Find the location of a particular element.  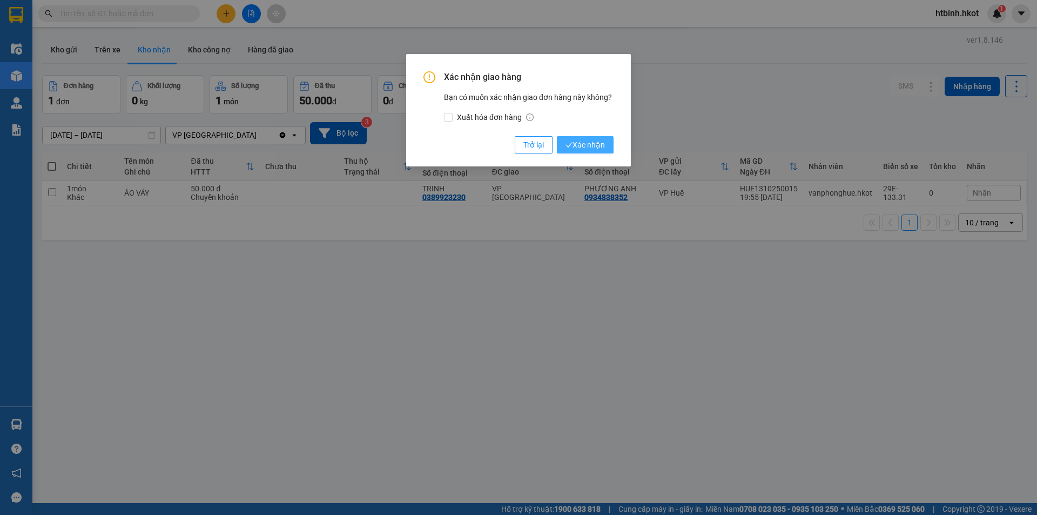

span: check is located at coordinates (569, 145).